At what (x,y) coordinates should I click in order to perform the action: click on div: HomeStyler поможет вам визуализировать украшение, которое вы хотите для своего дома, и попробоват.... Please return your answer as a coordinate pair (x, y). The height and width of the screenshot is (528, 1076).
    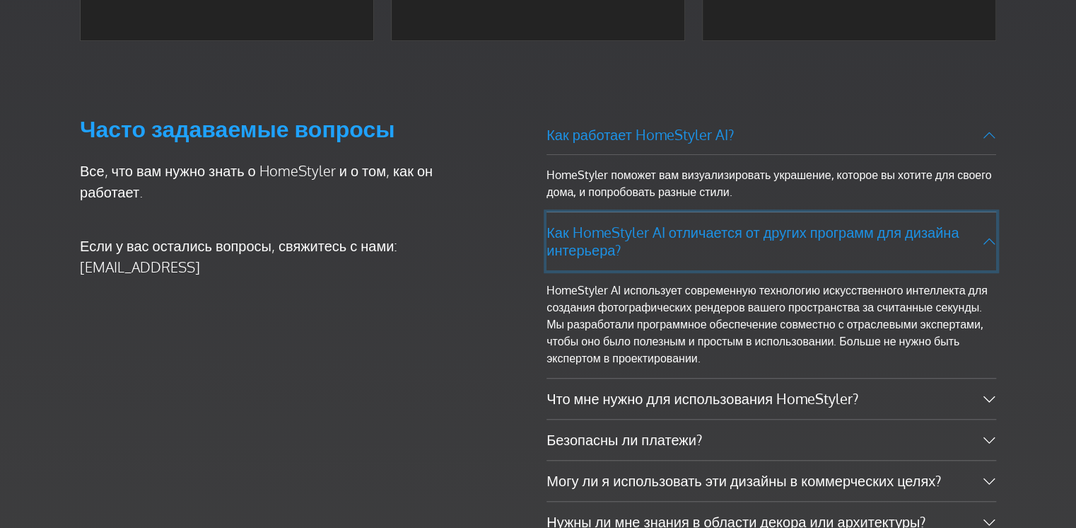
    Looking at the image, I should click on (772, 183).